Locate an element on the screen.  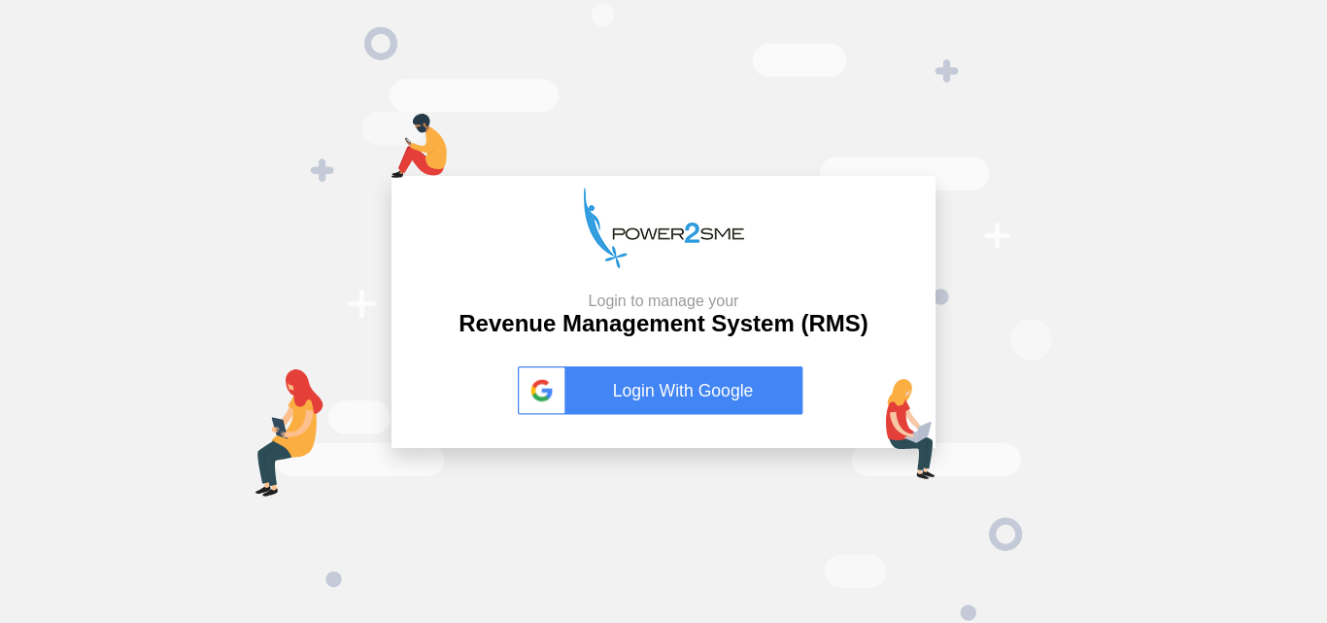
img: mob-login.png is located at coordinates (419, 146).